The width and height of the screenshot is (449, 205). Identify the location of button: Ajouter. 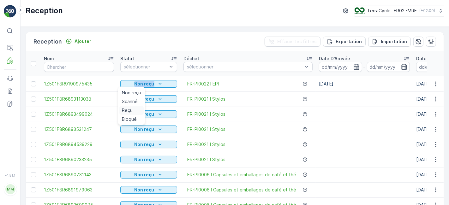
(78, 41).